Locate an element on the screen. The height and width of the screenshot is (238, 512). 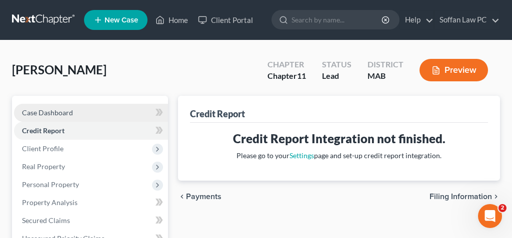
button: Preview is located at coordinates (453, 70).